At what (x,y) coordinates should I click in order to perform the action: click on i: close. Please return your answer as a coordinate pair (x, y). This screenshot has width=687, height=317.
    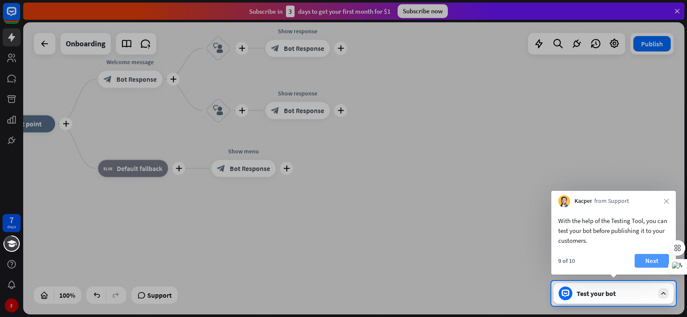
    Looking at the image, I should click on (667, 201).